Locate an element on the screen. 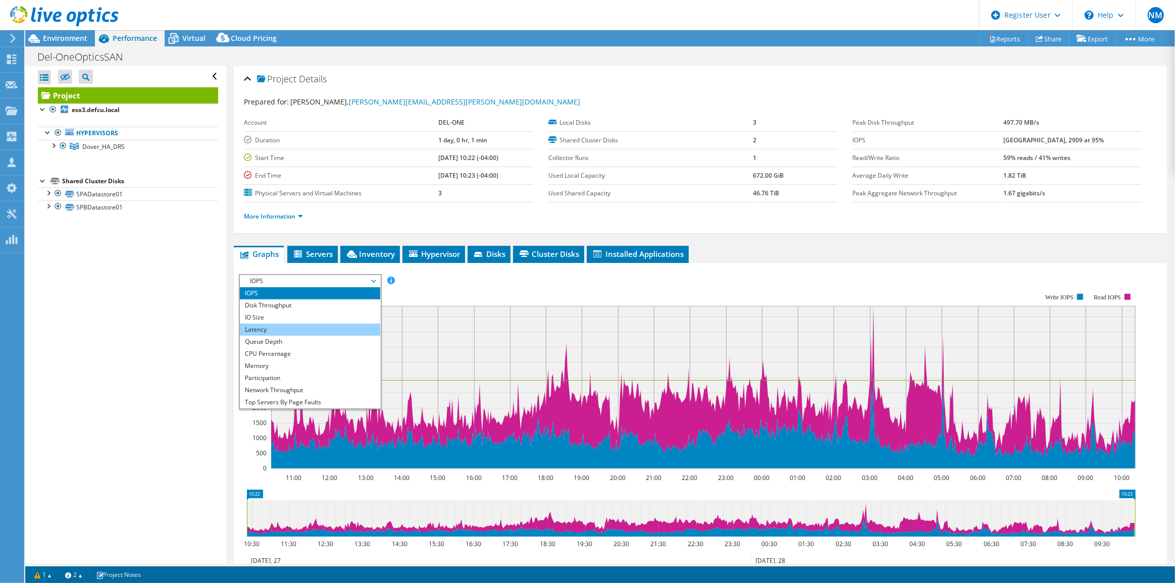  a: More is located at coordinates (1138, 38).